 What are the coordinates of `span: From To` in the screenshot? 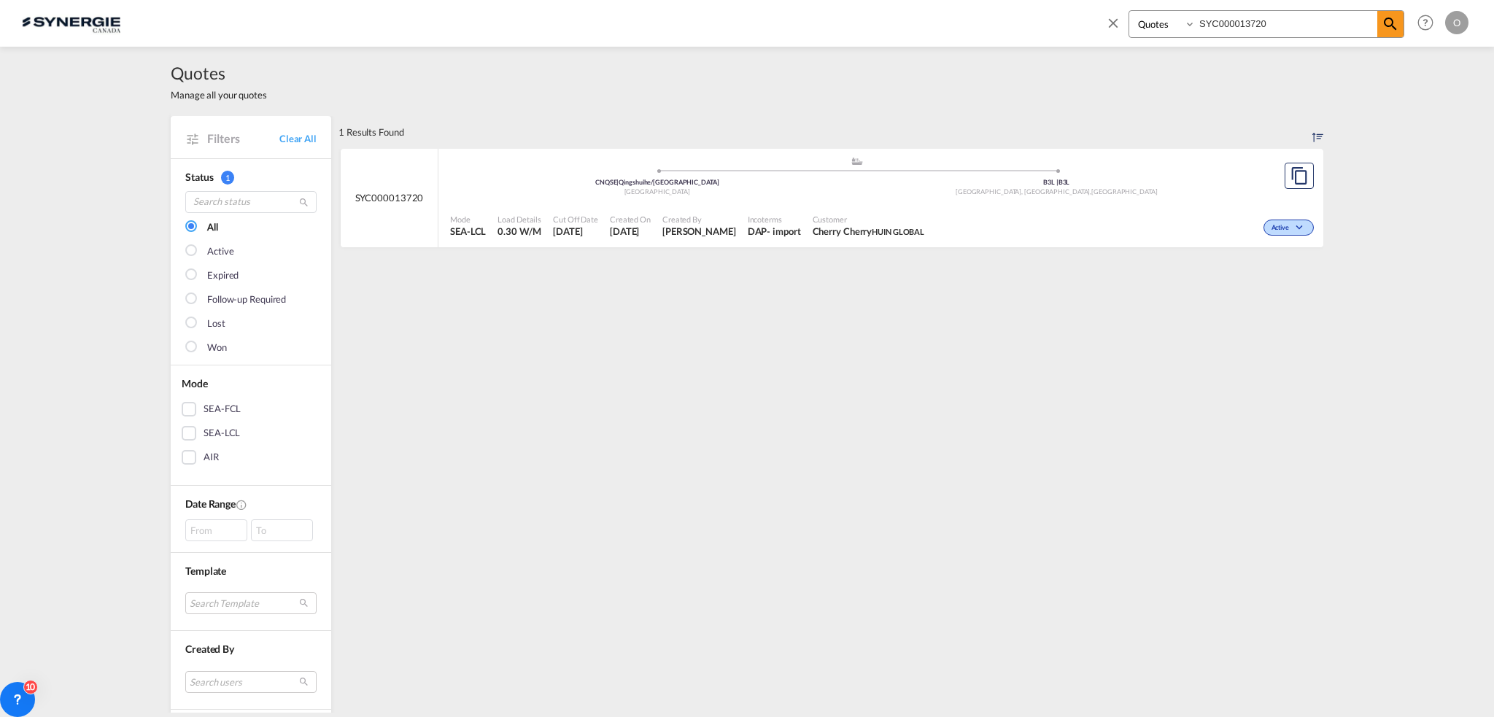 It's located at (251, 530).